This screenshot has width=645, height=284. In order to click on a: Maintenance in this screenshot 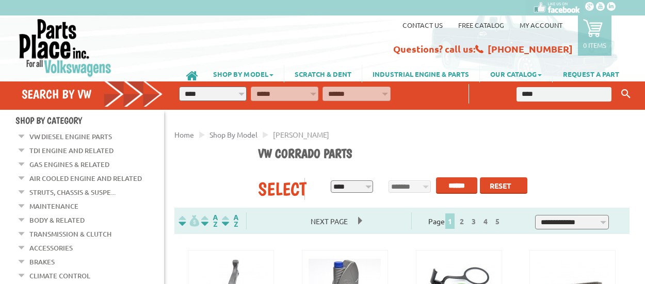, I will do `click(54, 206)`.